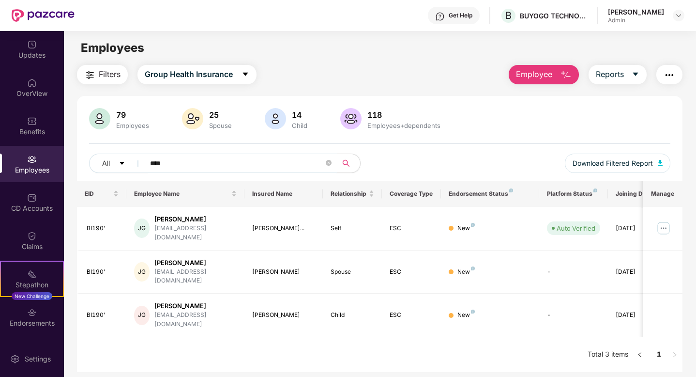 The height and width of the screenshot is (377, 696). Describe the element at coordinates (185, 194) in the screenshot. I see `th: Employee Name` at that location.